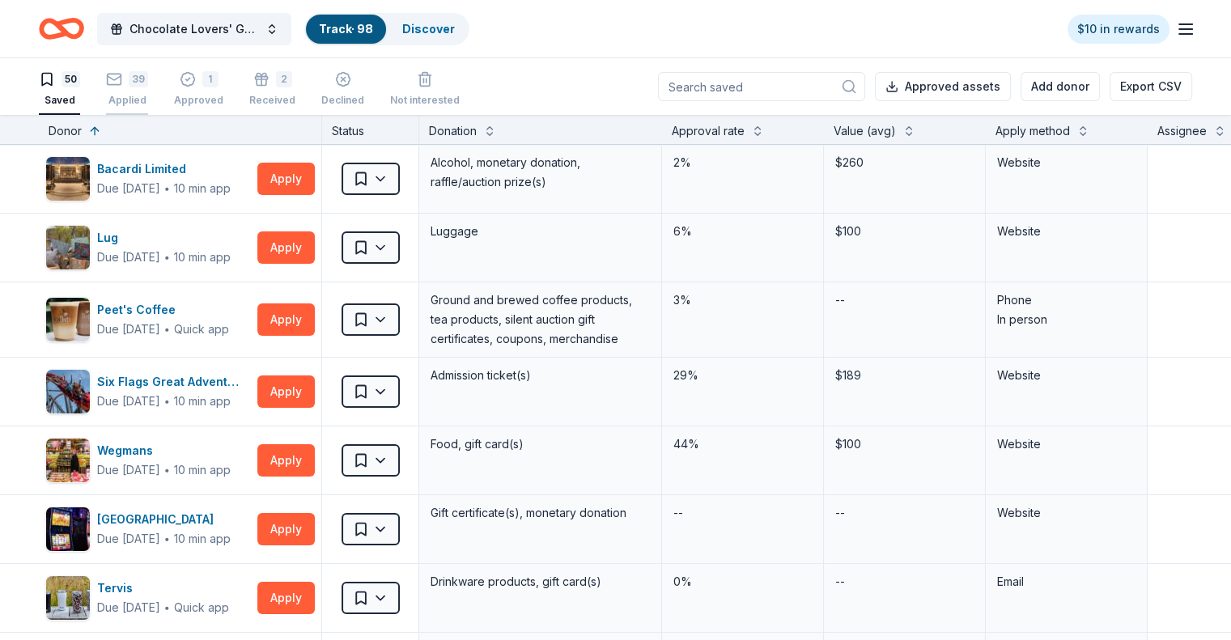 The height and width of the screenshot is (640, 1231). What do you see at coordinates (346, 28) in the screenshot?
I see `a: Track· 98` at bounding box center [346, 28].